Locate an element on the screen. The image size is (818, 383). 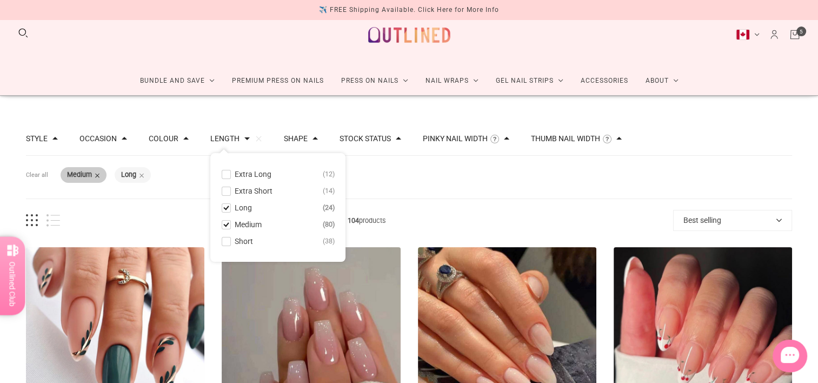
b: Medium is located at coordinates (79, 174).